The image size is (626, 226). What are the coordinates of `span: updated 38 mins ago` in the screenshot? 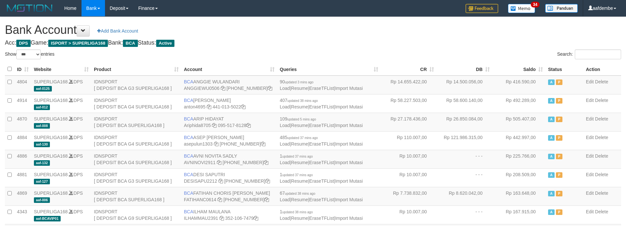 It's located at (297, 212).